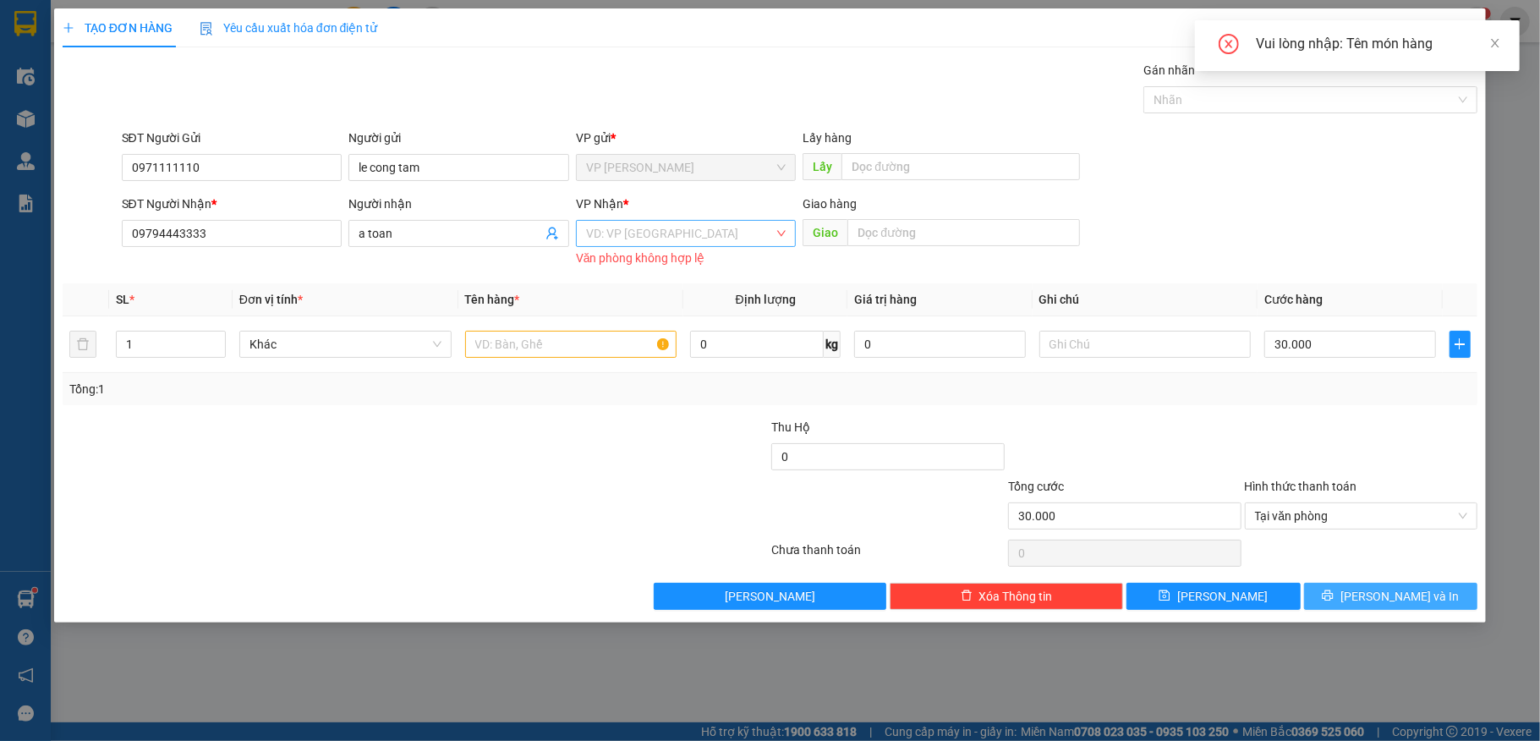  I want to click on span: delete, so click(966, 596).